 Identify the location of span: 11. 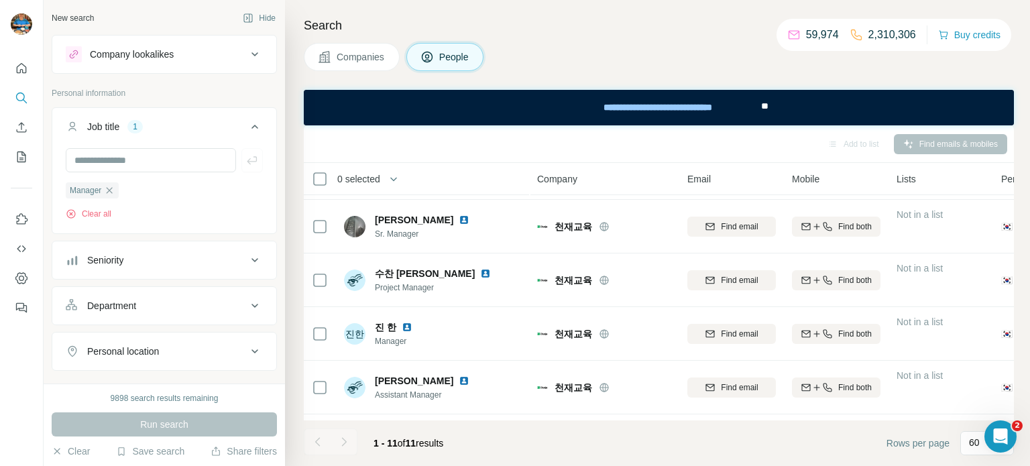
(411, 443).